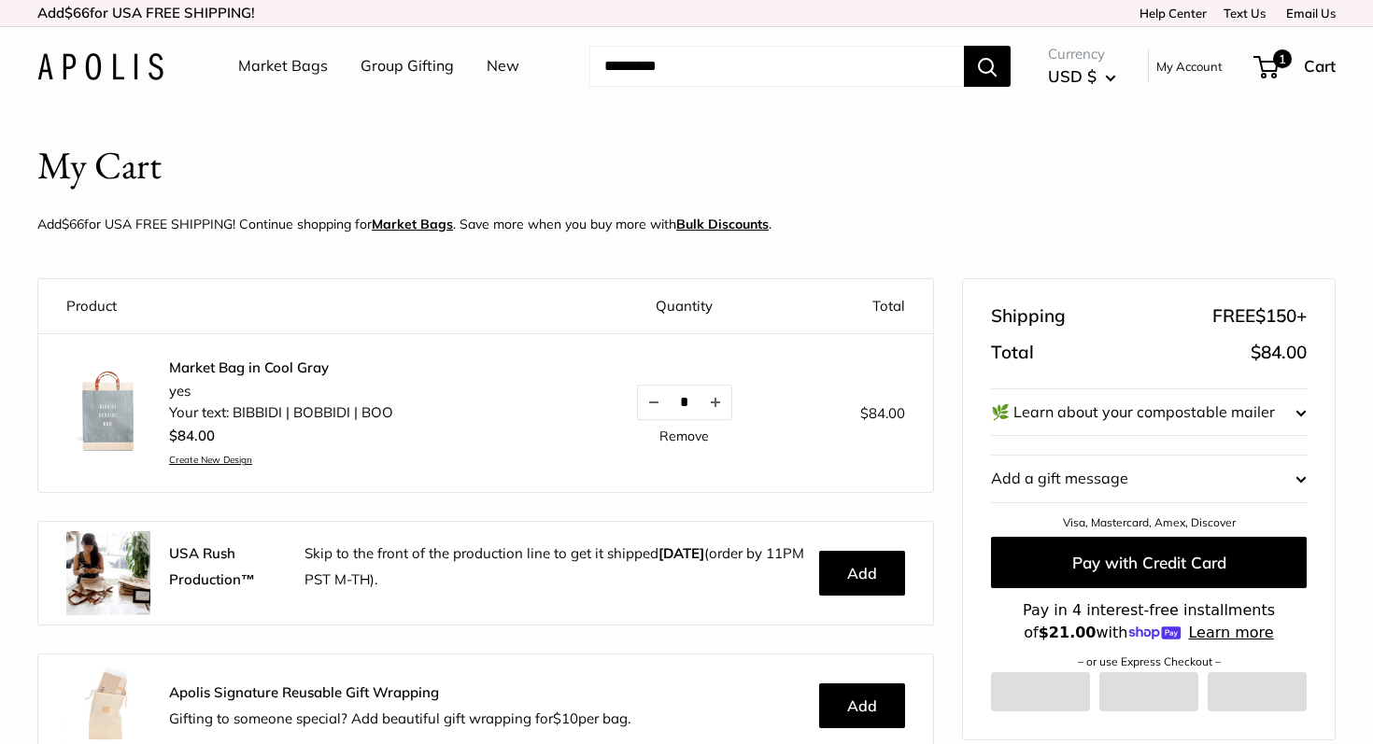  I want to click on a: New, so click(502, 66).